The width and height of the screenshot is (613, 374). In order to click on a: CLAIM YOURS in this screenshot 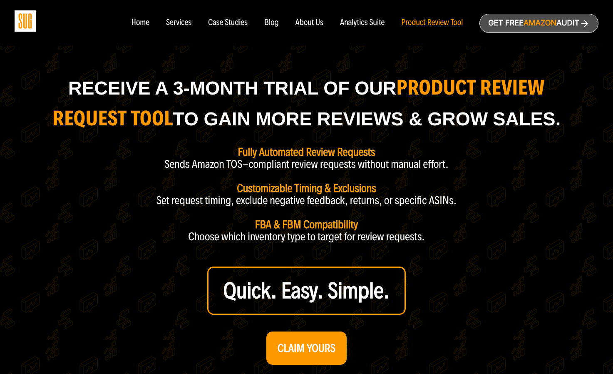, I will do `click(306, 348)`.